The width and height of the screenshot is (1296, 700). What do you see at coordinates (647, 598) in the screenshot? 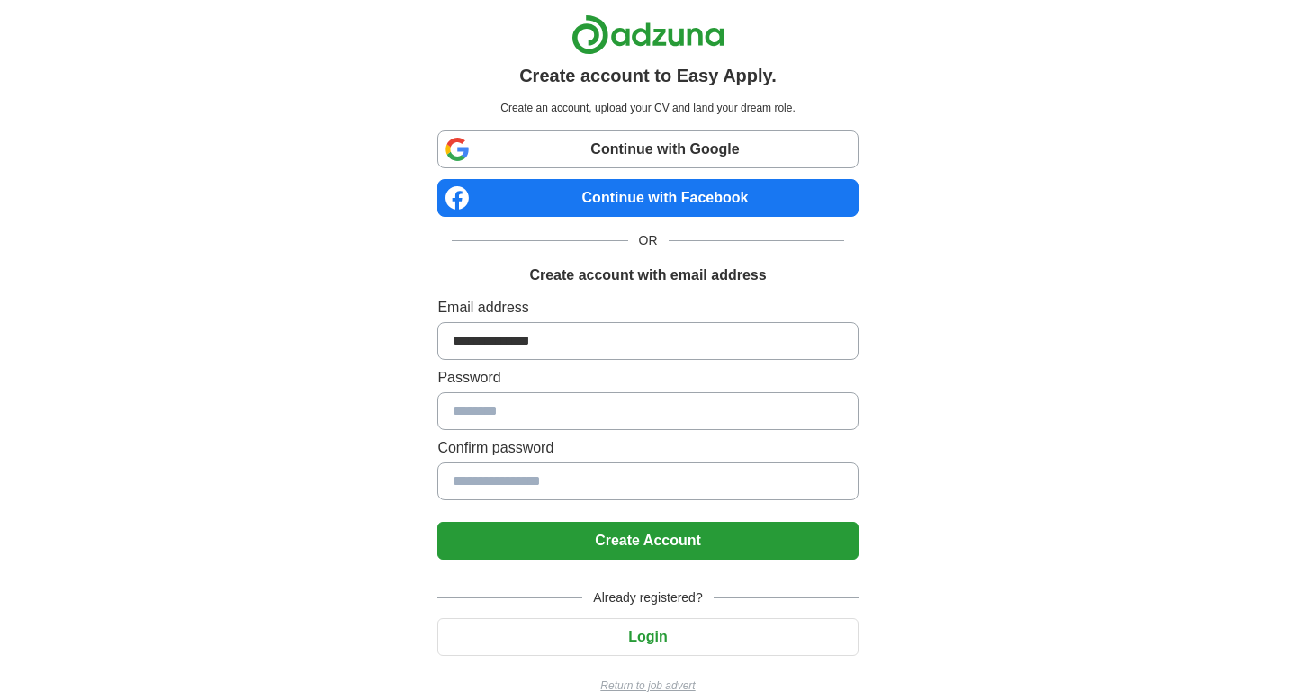
I see `span: Already registered?` at bounding box center [647, 598].